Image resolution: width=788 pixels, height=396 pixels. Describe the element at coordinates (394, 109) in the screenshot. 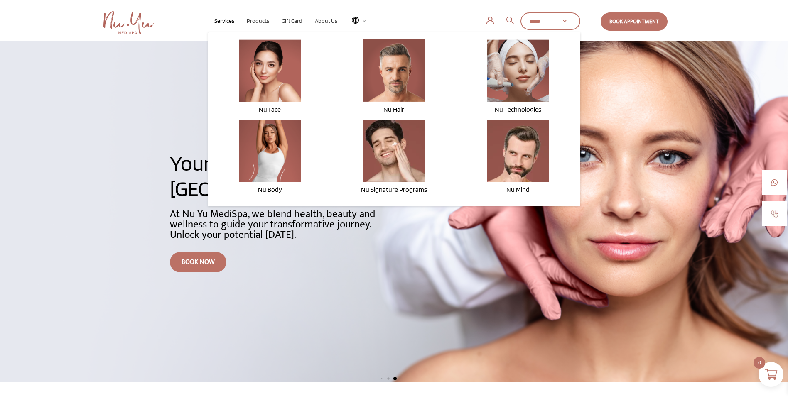

I see `span: Nu Hair` at that location.